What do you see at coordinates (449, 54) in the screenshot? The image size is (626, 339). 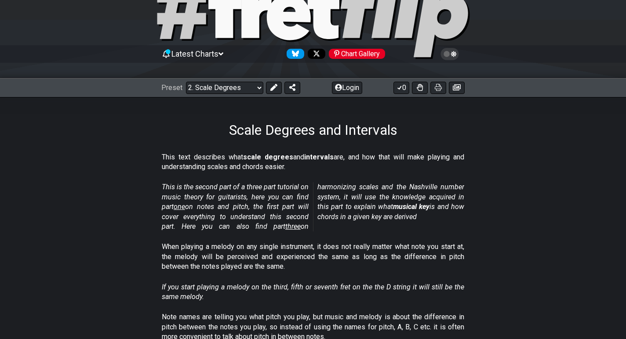 I see `span: Toggle light / dark theme` at bounding box center [449, 54].